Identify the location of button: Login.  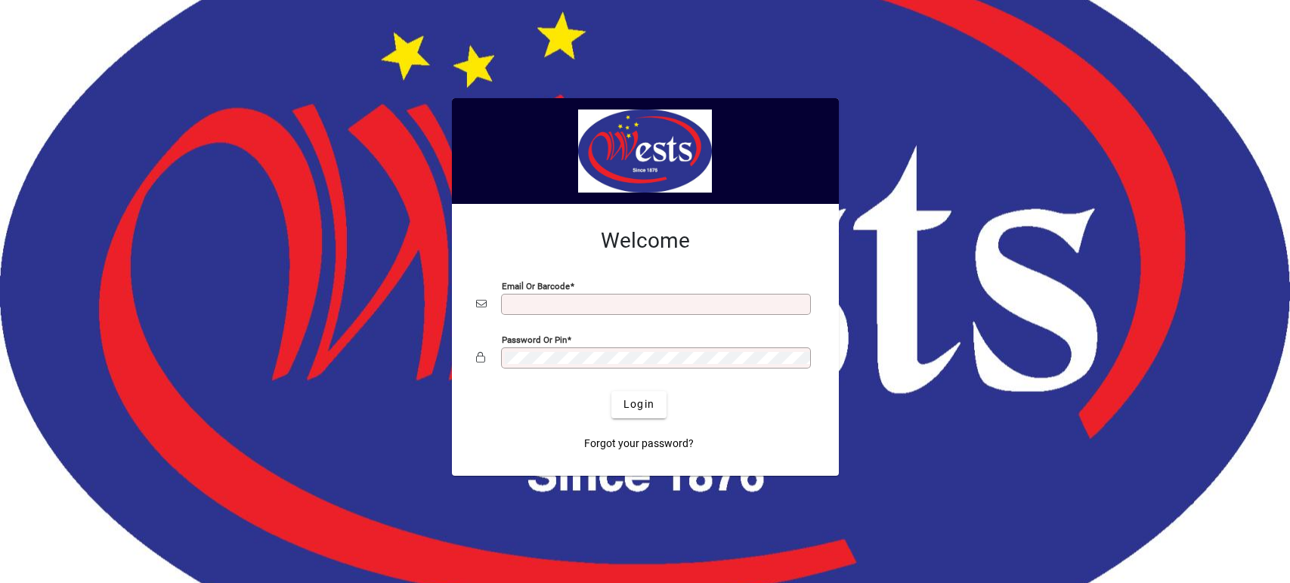
(638, 405).